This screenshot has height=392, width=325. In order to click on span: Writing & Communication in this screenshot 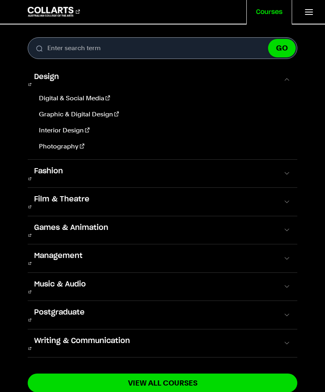, I will do `click(82, 341)`.